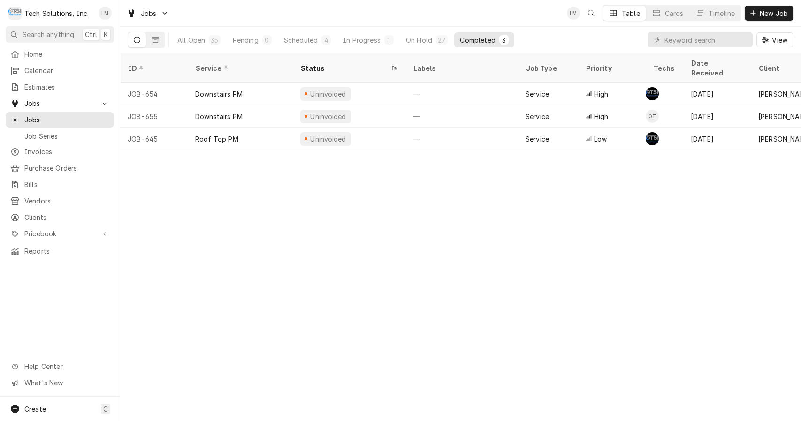 The height and width of the screenshot is (421, 801). What do you see at coordinates (548, 68) in the screenshot?
I see `div: Job Type` at bounding box center [548, 68].